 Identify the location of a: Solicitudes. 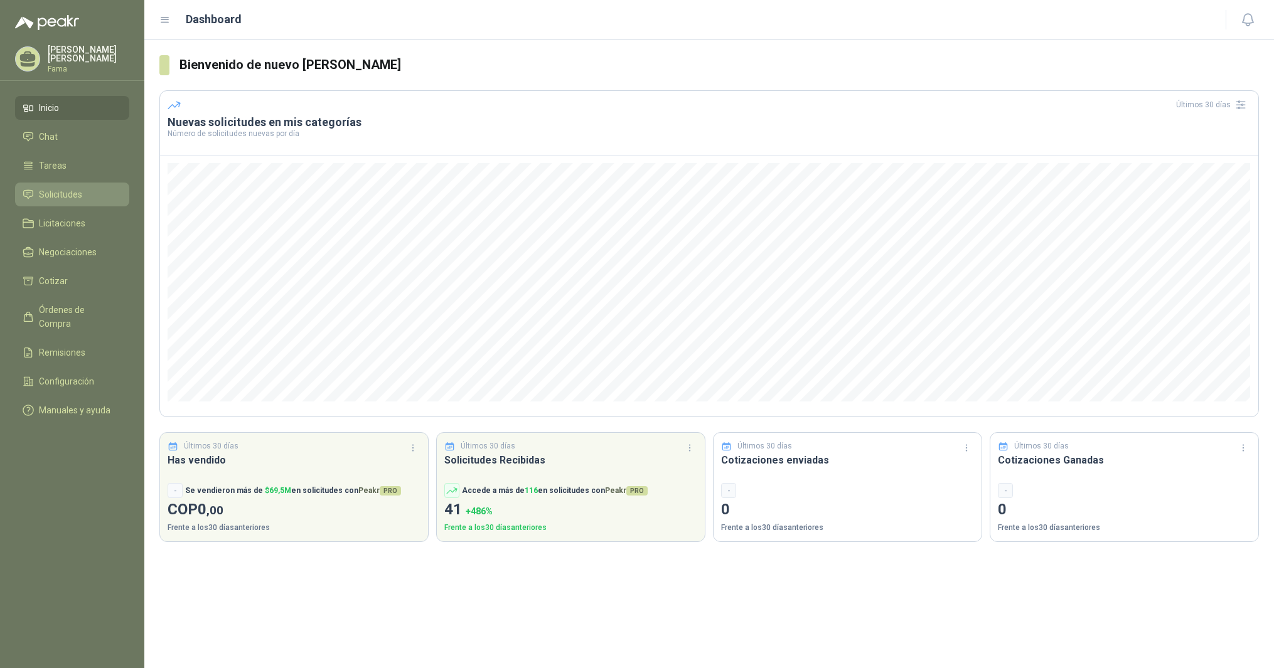
(72, 195).